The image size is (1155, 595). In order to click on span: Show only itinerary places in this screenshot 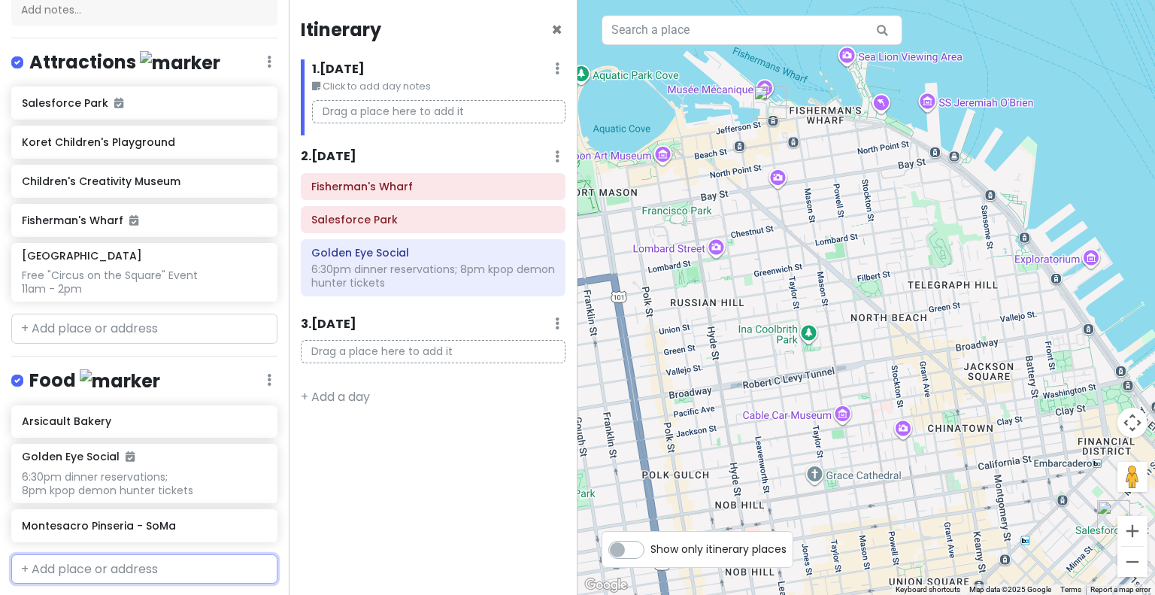, I will do `click(718, 549)`.